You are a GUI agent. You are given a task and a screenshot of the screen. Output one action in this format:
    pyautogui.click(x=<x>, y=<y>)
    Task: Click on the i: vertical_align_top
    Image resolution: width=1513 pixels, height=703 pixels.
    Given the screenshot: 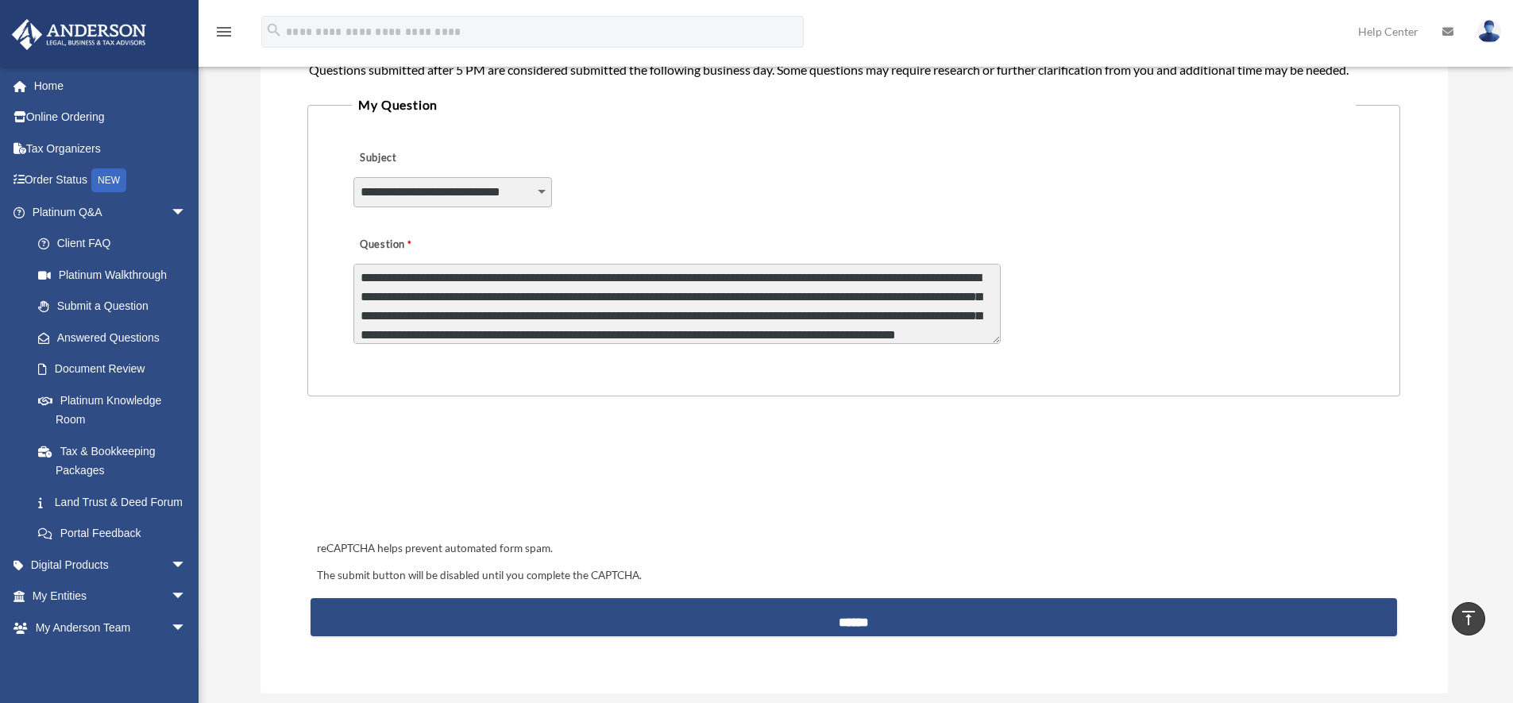 What is the action you would take?
    pyautogui.click(x=1468, y=618)
    